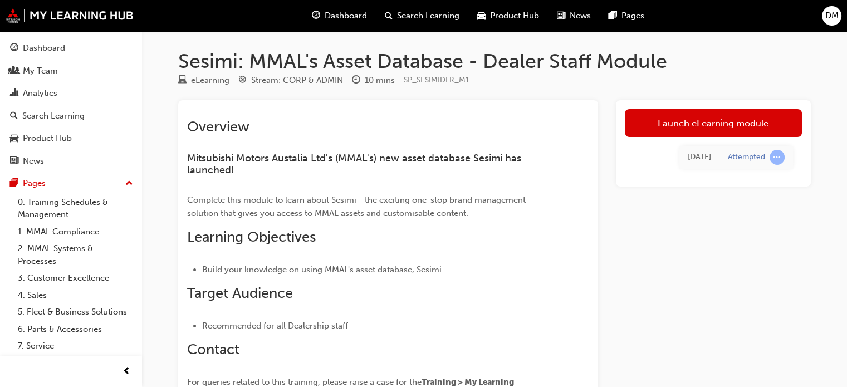  Describe the element at coordinates (75, 208) in the screenshot. I see `a: 0. Training Schedules & Management` at that location.